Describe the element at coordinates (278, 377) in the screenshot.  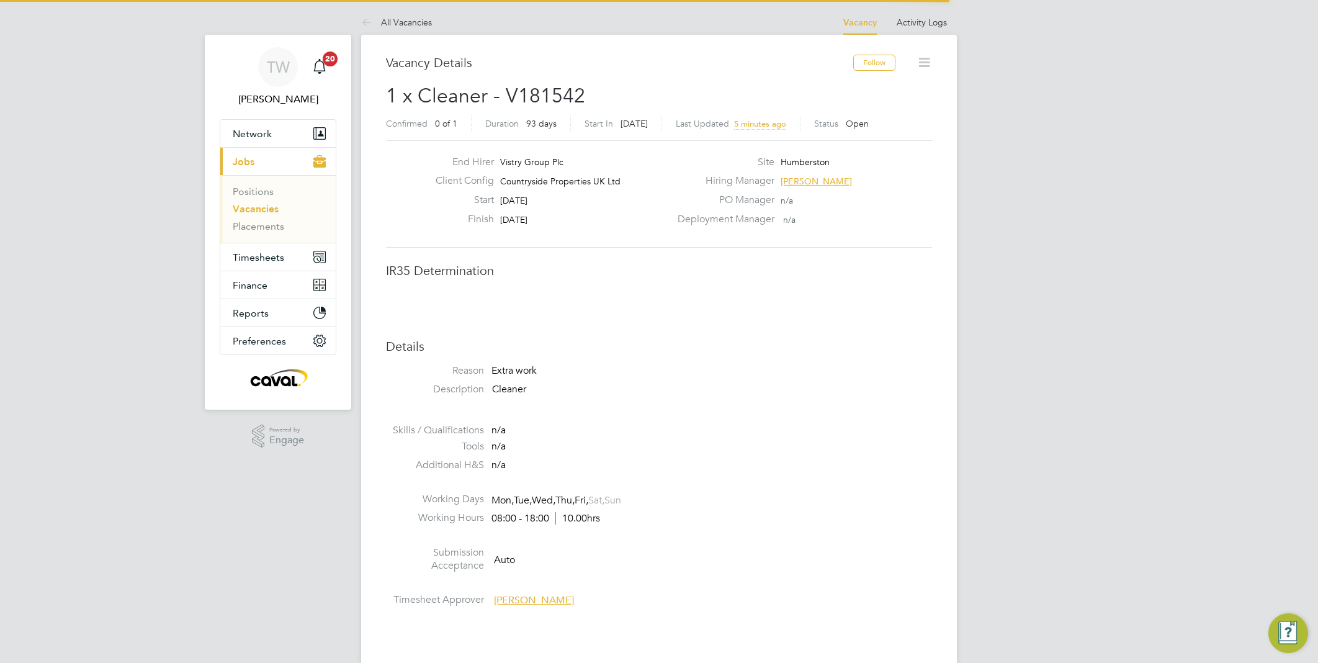
I see `img: caval-logo-retina.png` at that location.